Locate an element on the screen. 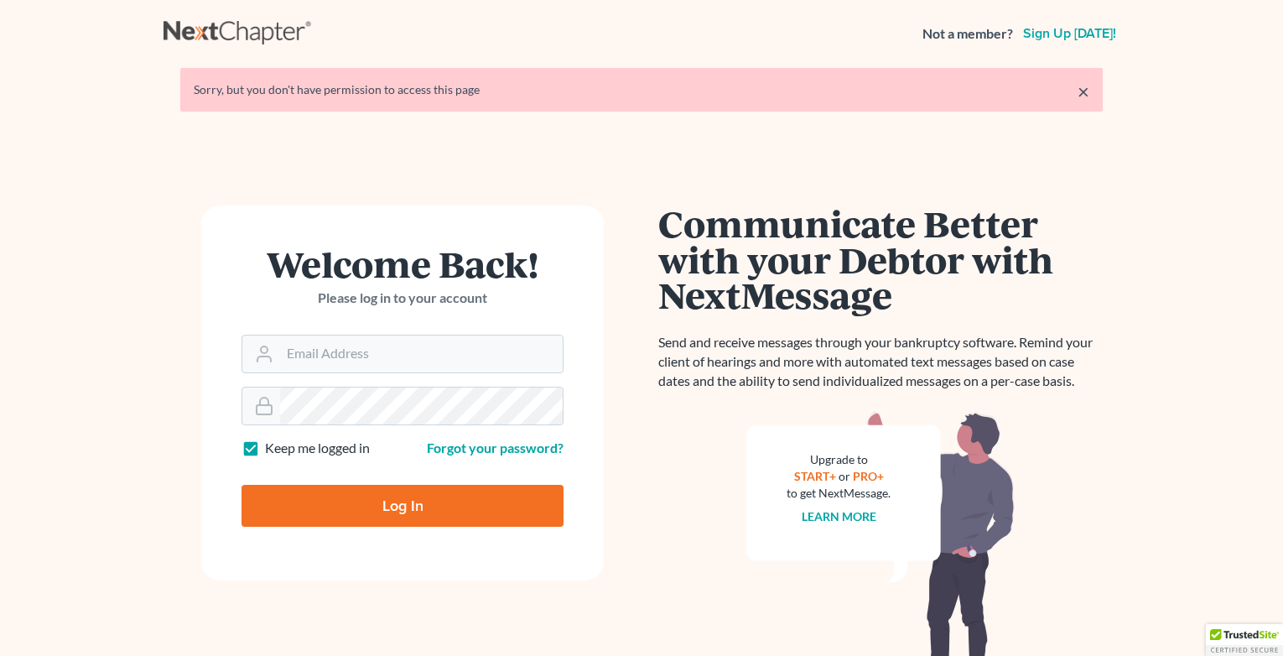  div: to get NextMessage. is located at coordinates (839, 493).